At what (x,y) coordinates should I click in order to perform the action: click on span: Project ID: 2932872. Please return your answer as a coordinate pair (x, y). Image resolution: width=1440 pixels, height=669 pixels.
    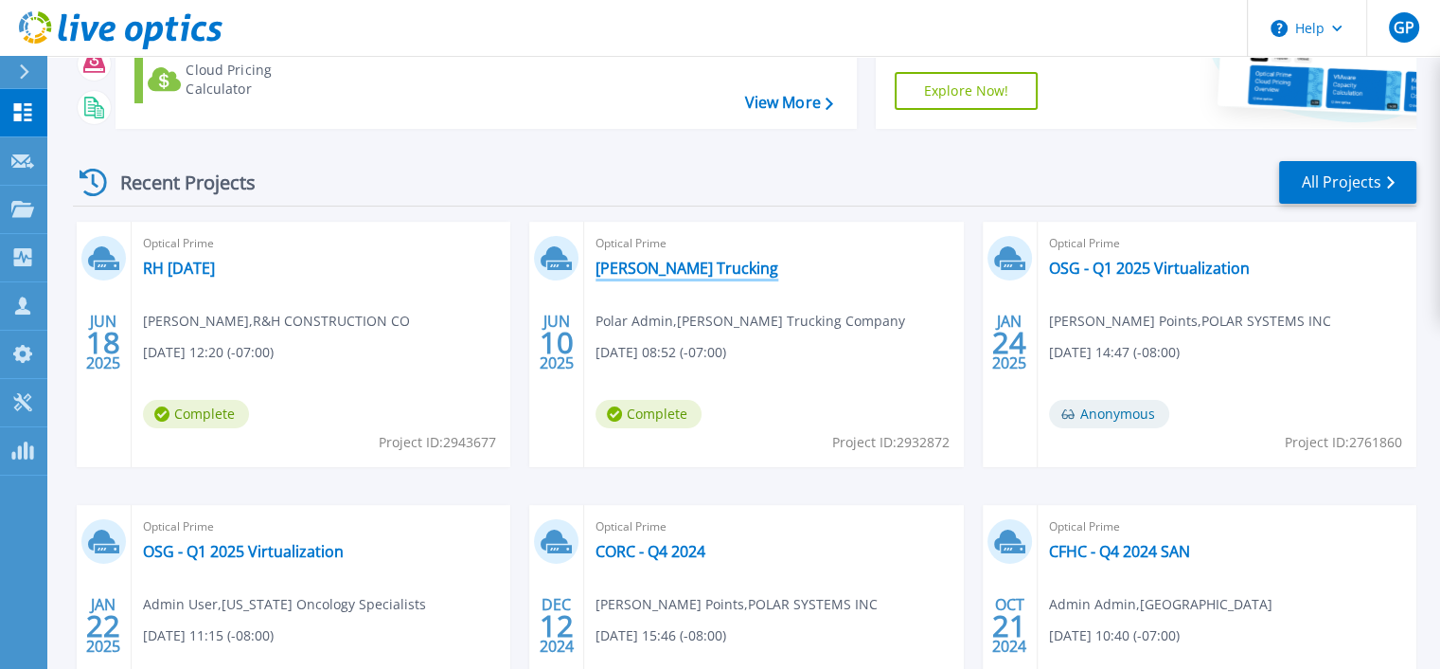
    Looking at the image, I should click on (891, 442).